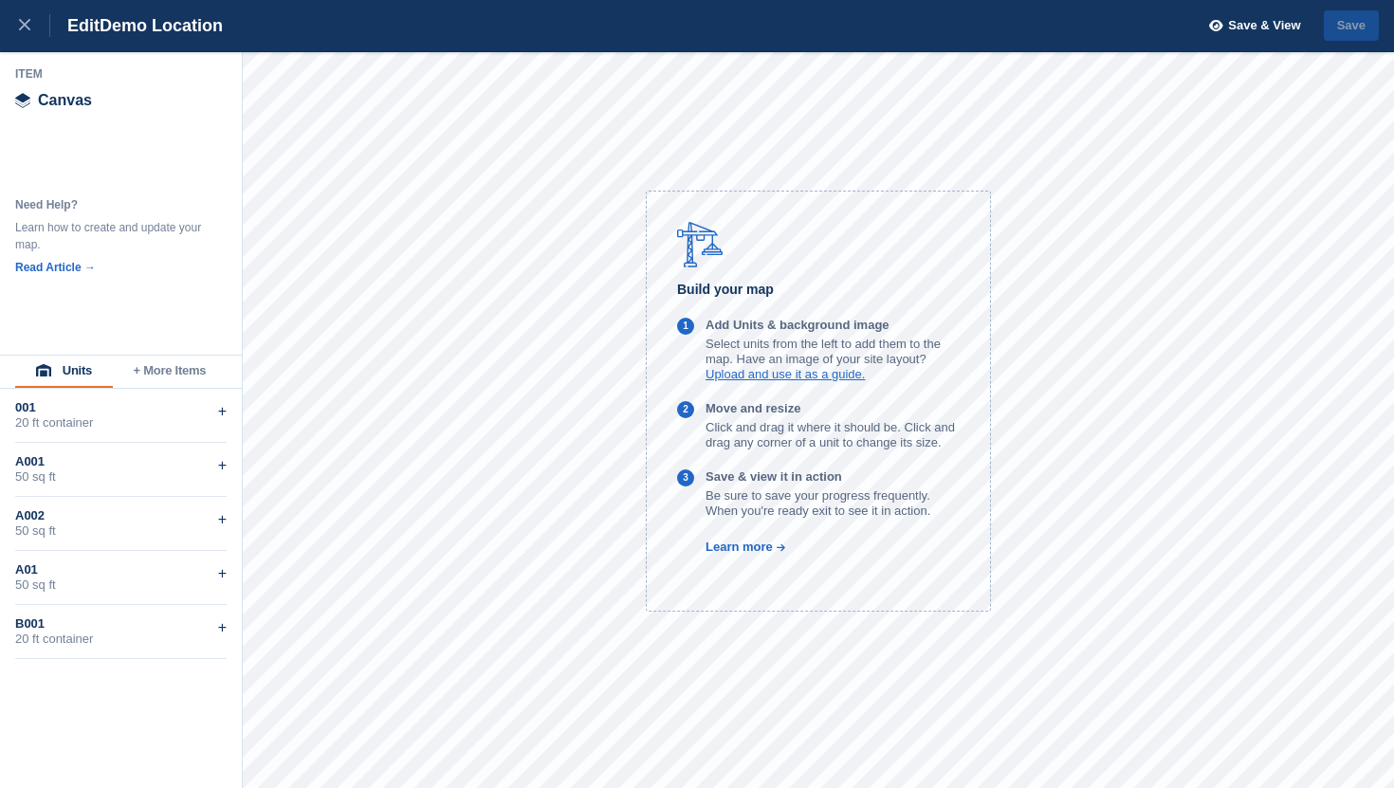 The height and width of the screenshot is (788, 1394). Describe the element at coordinates (120, 570) in the screenshot. I see `div: A01` at that location.